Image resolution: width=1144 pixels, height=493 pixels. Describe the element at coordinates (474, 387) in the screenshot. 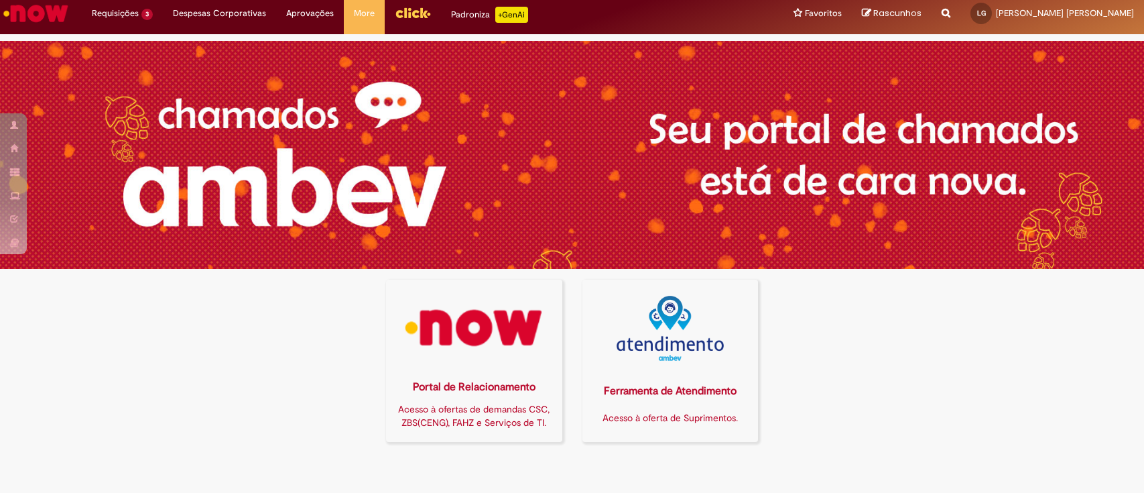

I see `div: Portal de Relacionamento` at that location.